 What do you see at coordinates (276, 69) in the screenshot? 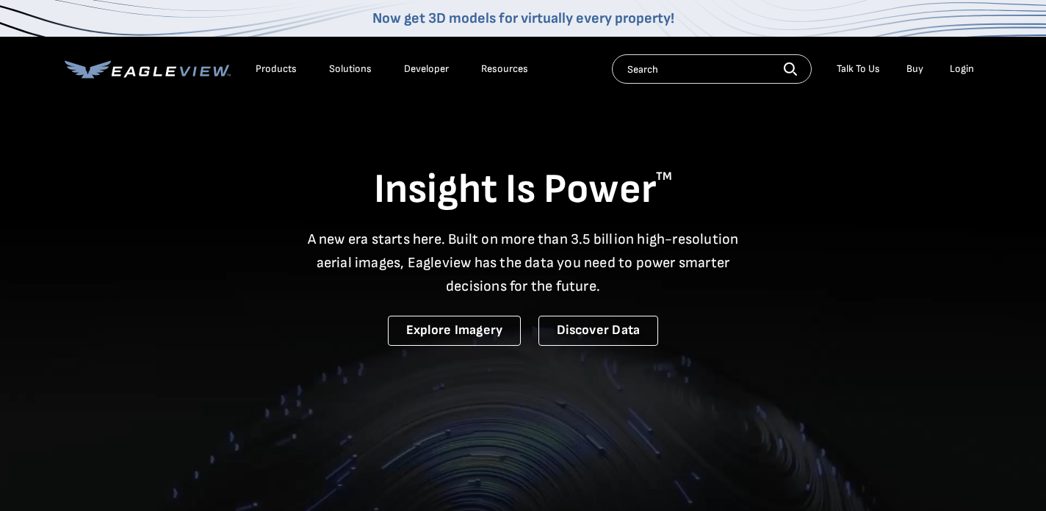
I see `div: Products` at bounding box center [276, 69].